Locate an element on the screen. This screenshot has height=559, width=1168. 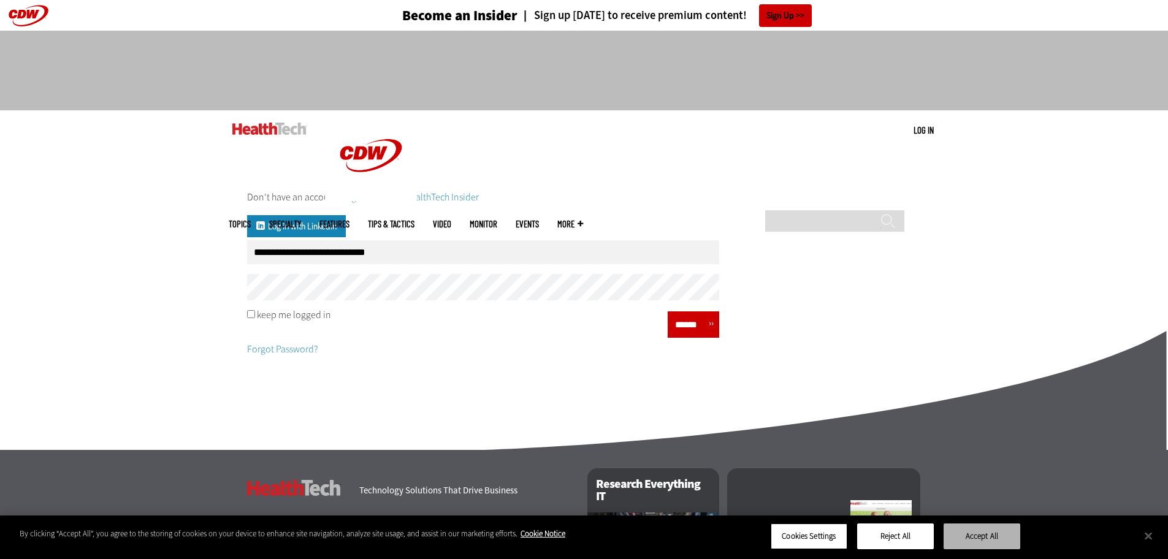
span: Topics is located at coordinates (240, 224).